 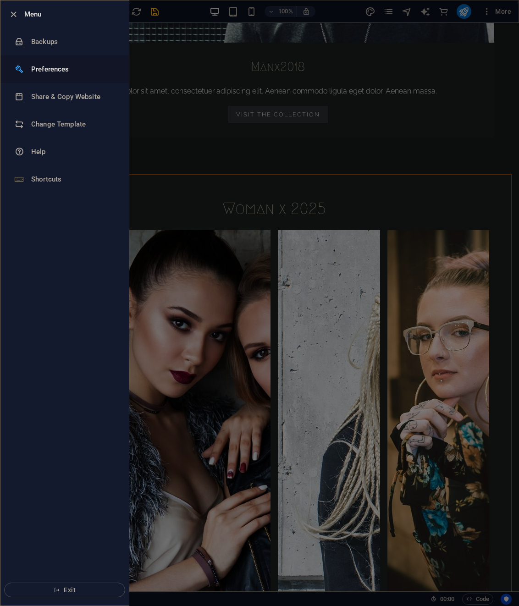 I want to click on h6: Preferences, so click(x=73, y=69).